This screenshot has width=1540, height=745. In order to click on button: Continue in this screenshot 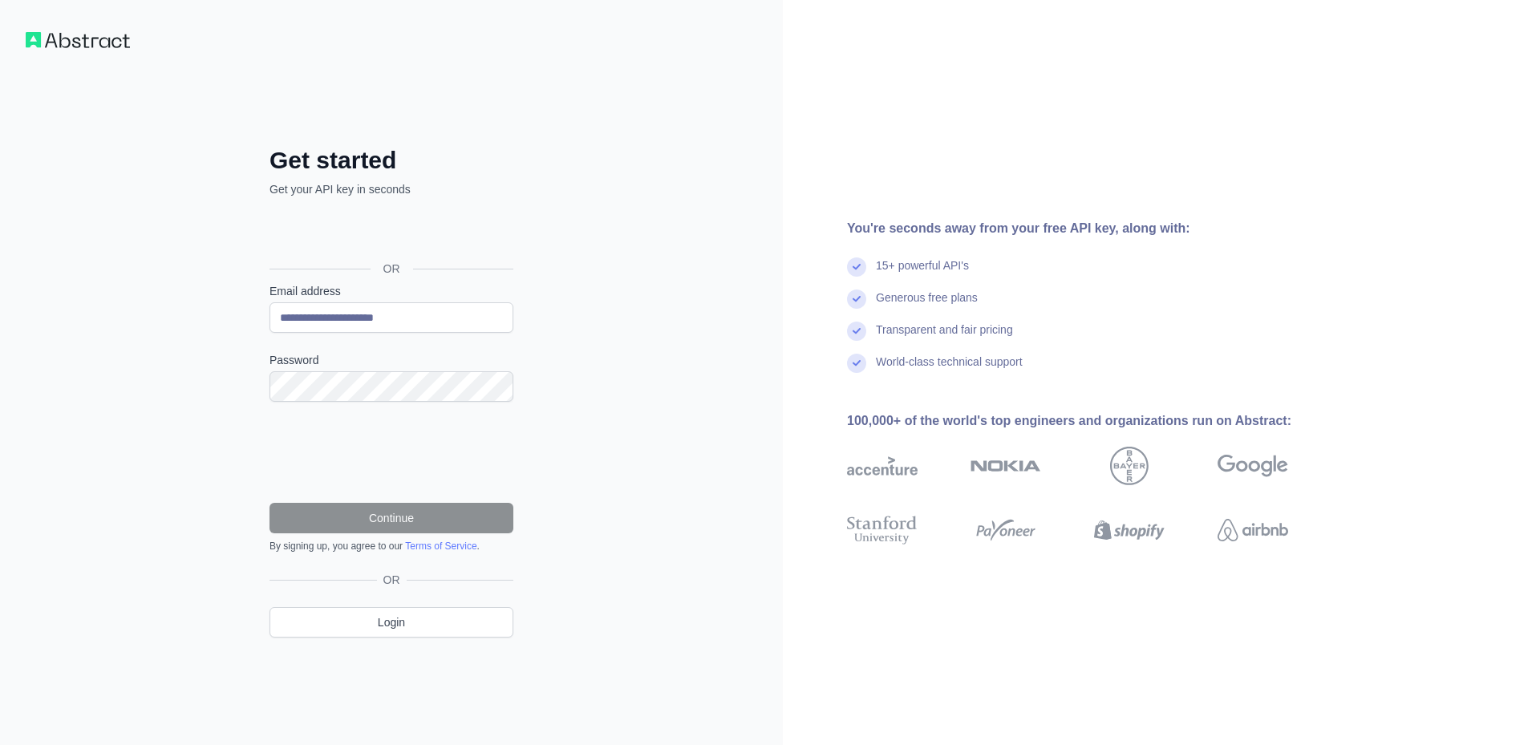, I will do `click(391, 518)`.